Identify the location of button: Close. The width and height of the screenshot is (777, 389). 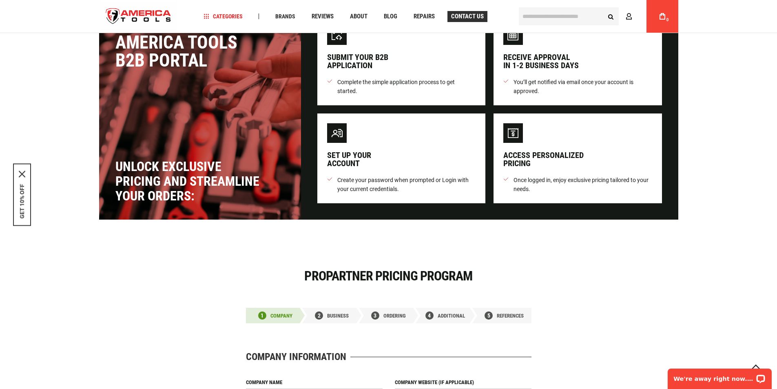
(22, 174).